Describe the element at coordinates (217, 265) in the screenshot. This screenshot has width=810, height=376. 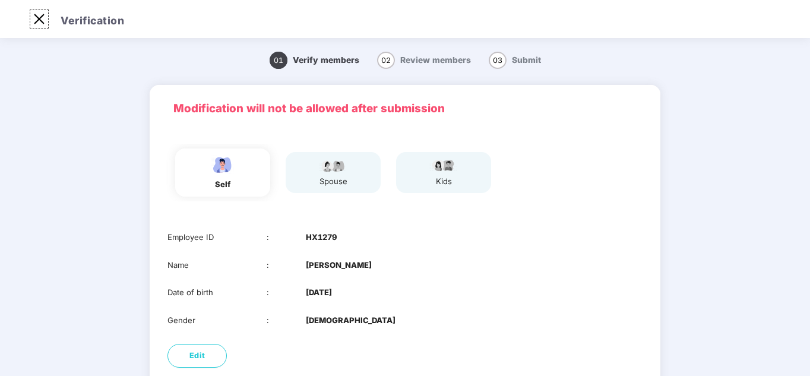
I see `div: Name` at that location.